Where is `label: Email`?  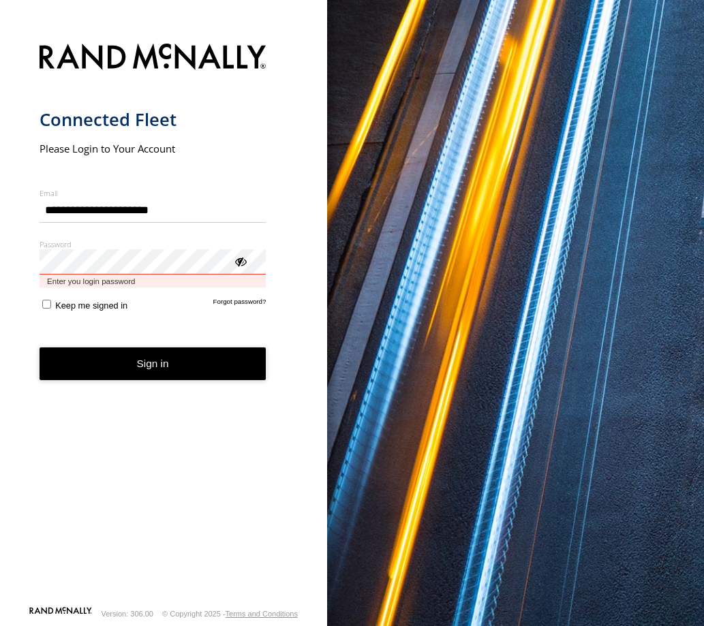 label: Email is located at coordinates (153, 193).